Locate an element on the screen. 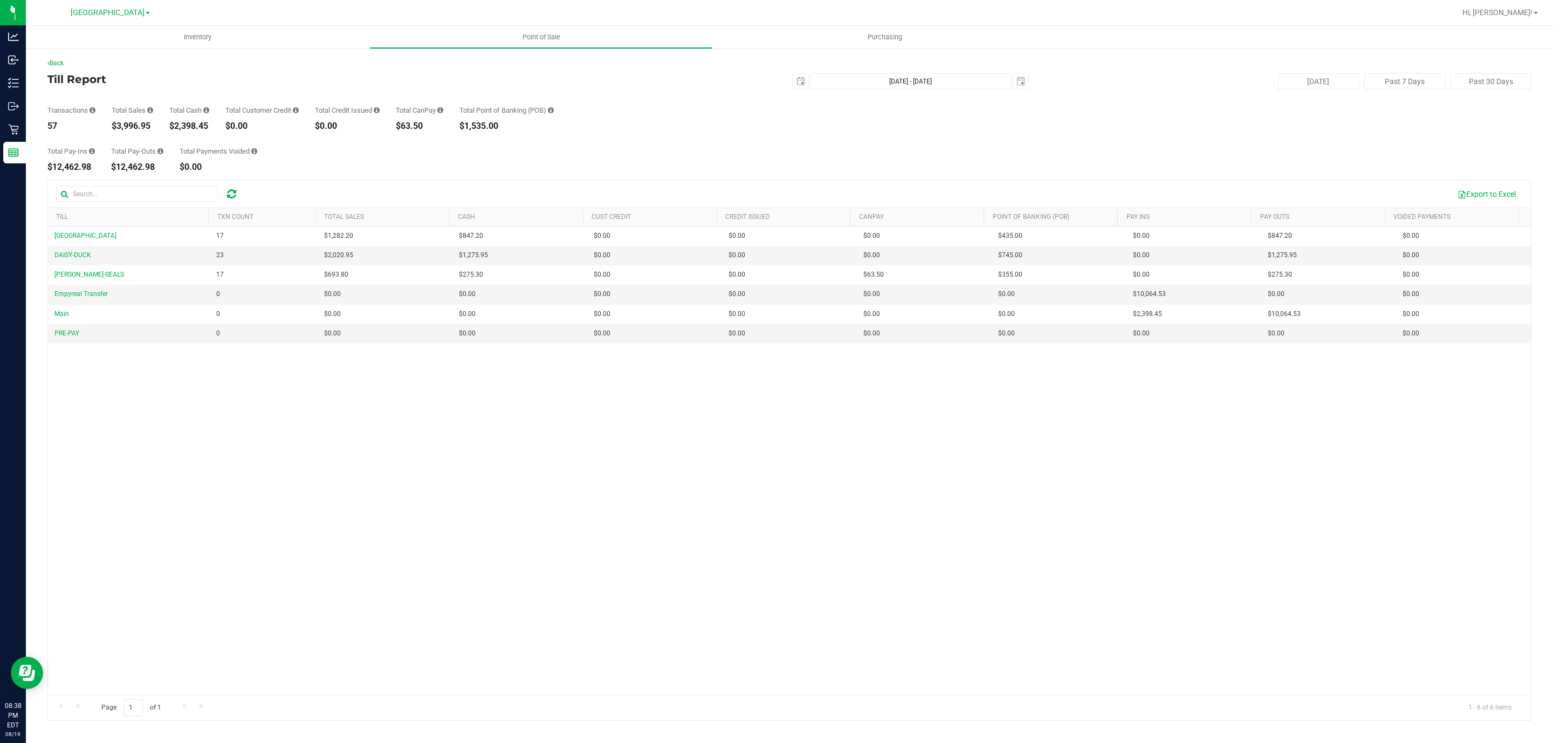 Image resolution: width=1553 pixels, height=743 pixels. div: Total Point of Banking (POB) is located at coordinates (506, 110).